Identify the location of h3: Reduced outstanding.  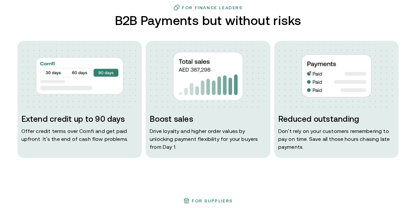
(336, 119).